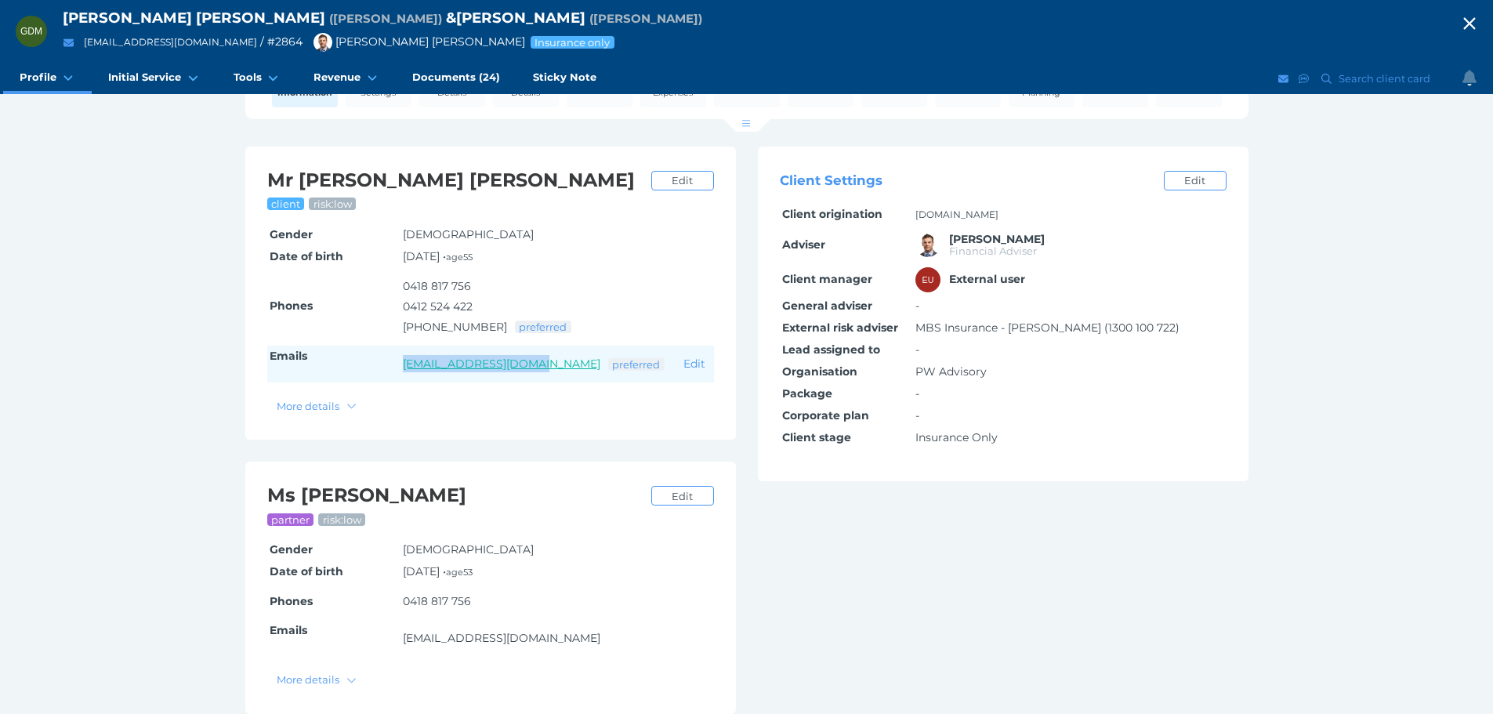 The image size is (1493, 714). I want to click on span: Organisation, so click(820, 372).